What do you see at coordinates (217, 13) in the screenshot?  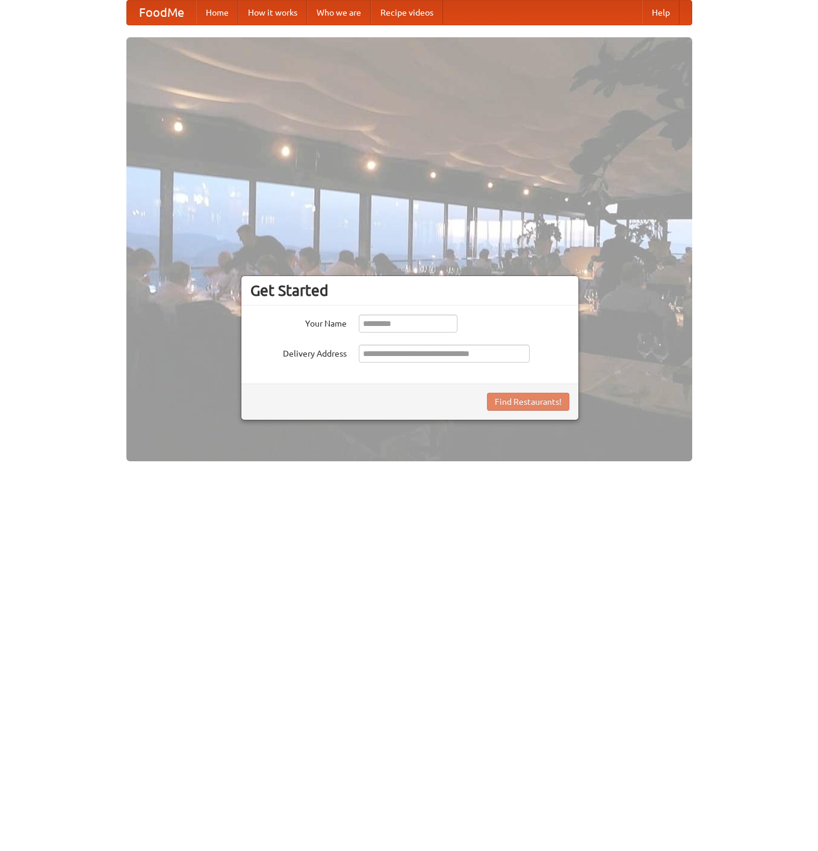 I see `a: Home` at bounding box center [217, 13].